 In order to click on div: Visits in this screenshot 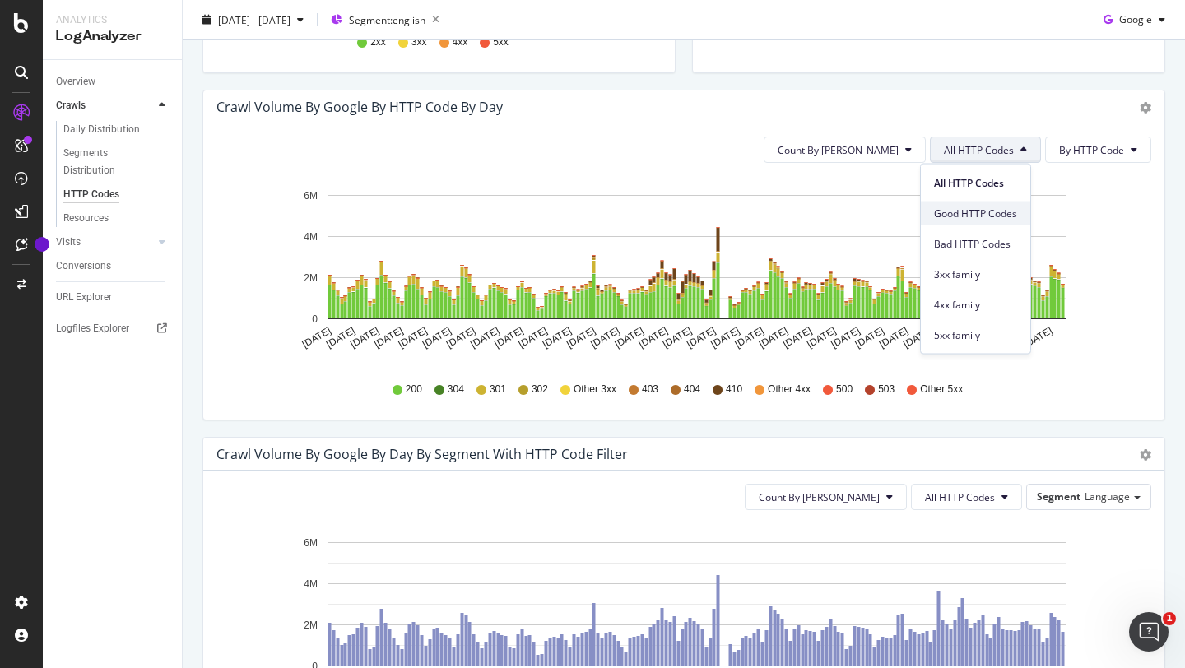, I will do `click(68, 242)`.